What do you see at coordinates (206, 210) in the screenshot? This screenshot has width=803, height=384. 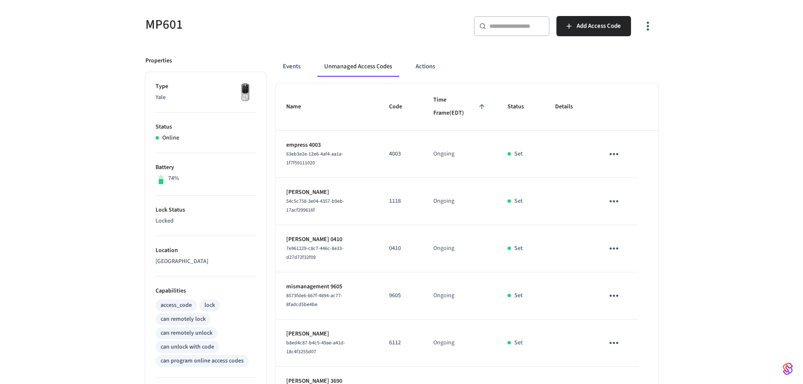 I see `p: Lock Status` at bounding box center [206, 210].